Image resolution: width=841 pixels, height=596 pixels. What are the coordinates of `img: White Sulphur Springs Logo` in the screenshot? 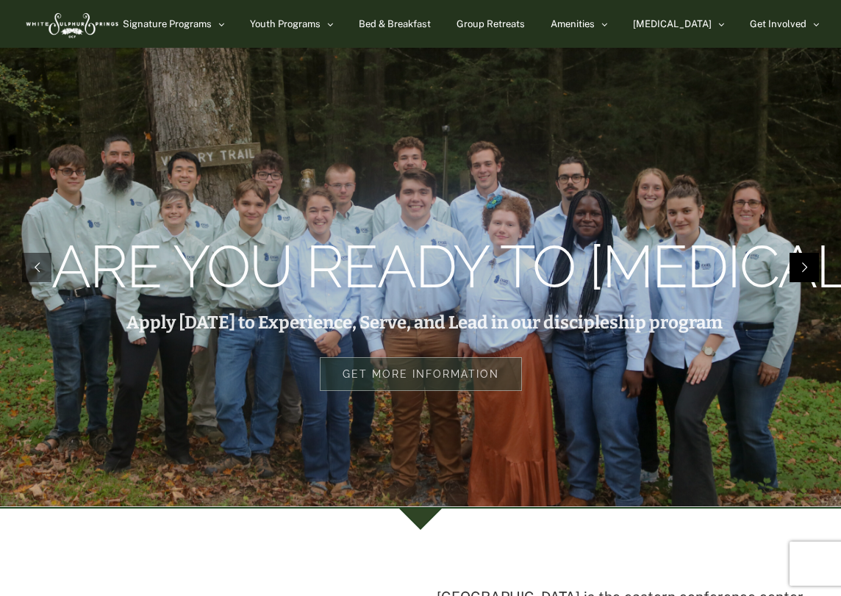 It's located at (71, 24).